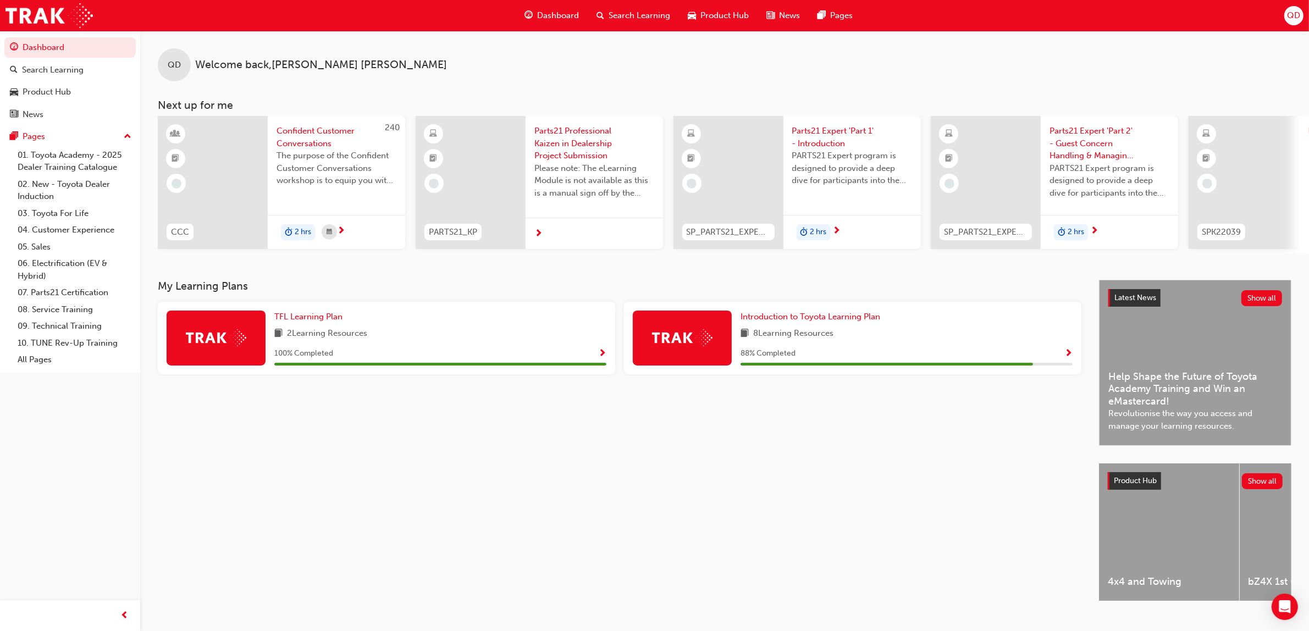 This screenshot has height=631, width=1309. I want to click on span: The purpose of the Confident Customer Conversations workshop is to equip you with tools to commun..., so click(337, 168).